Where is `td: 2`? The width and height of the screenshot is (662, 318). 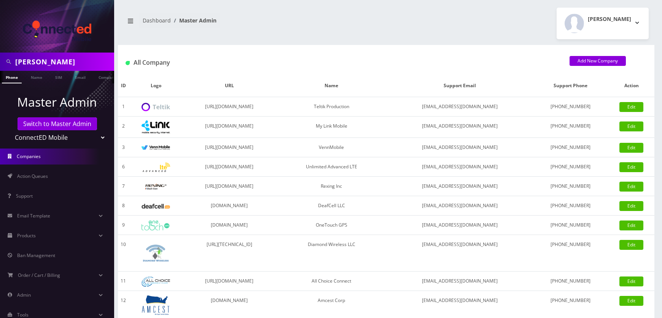 td: 2 is located at coordinates (123, 127).